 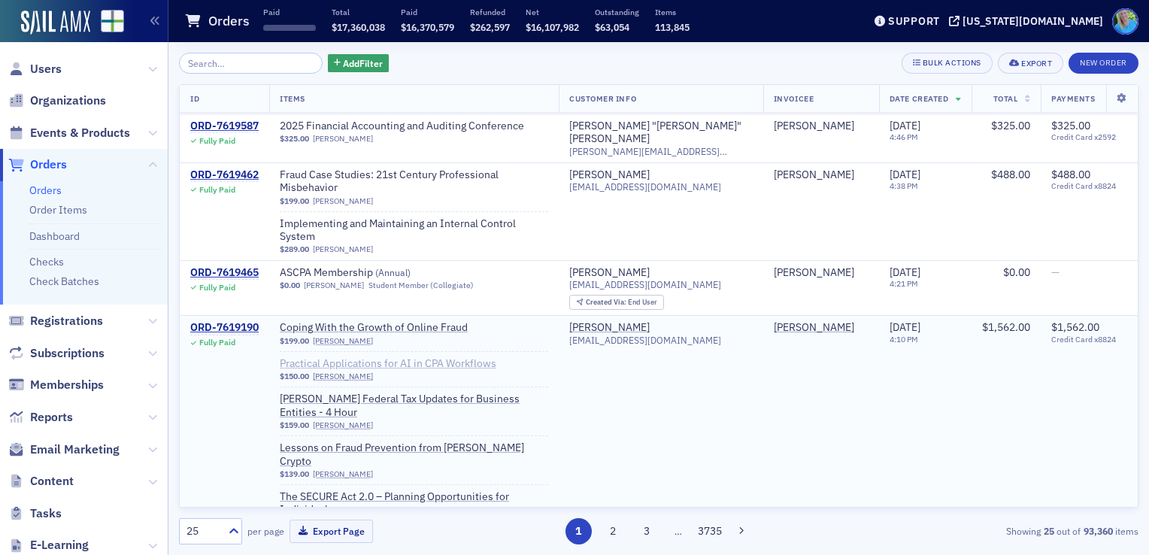 What do you see at coordinates (388, 364) in the screenshot?
I see `span: Practical Applications for AI in CPA Workflows` at bounding box center [388, 364].